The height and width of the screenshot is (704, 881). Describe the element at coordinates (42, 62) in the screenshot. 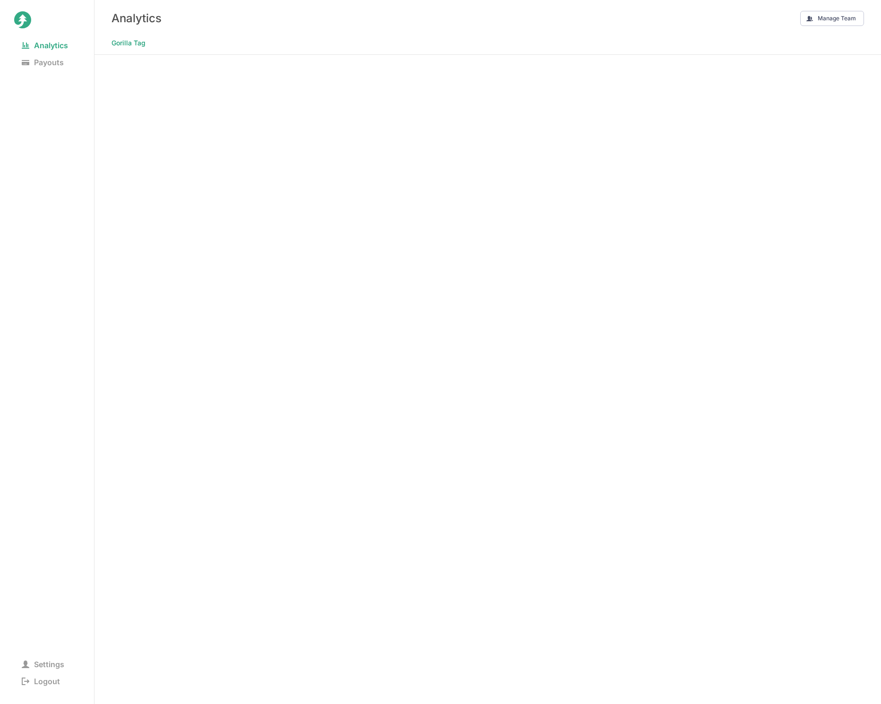

I see `span: Payouts` at that location.